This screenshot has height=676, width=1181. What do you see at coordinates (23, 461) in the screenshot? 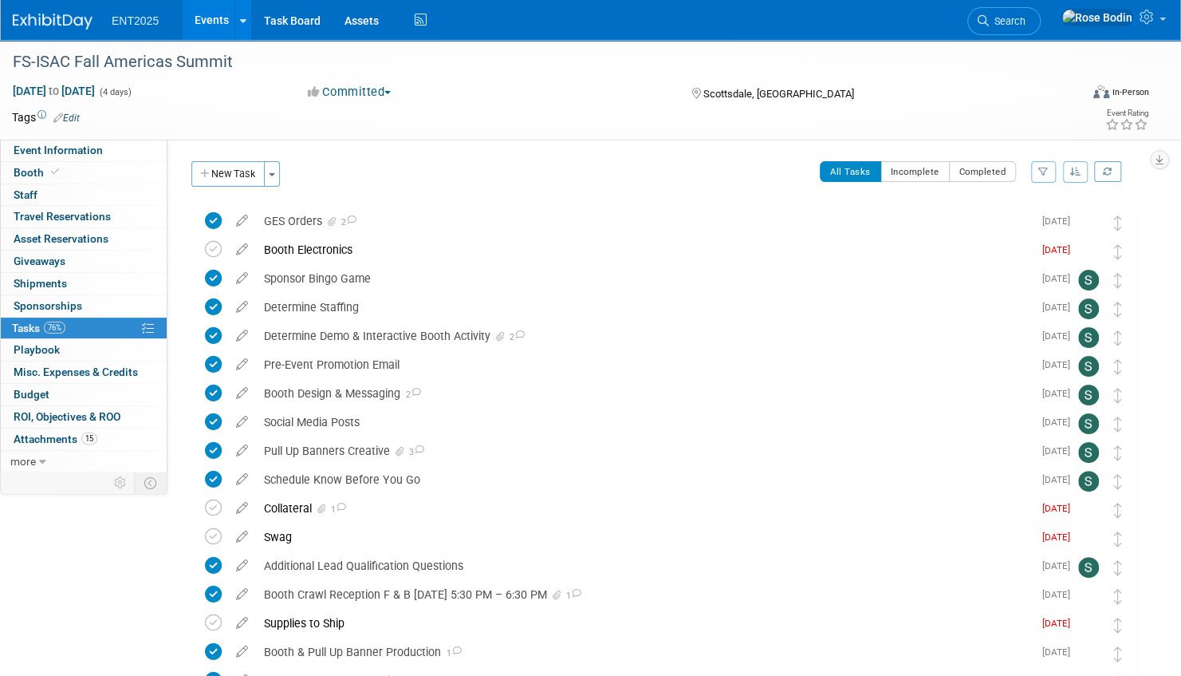
I see `span: more` at bounding box center [23, 461].